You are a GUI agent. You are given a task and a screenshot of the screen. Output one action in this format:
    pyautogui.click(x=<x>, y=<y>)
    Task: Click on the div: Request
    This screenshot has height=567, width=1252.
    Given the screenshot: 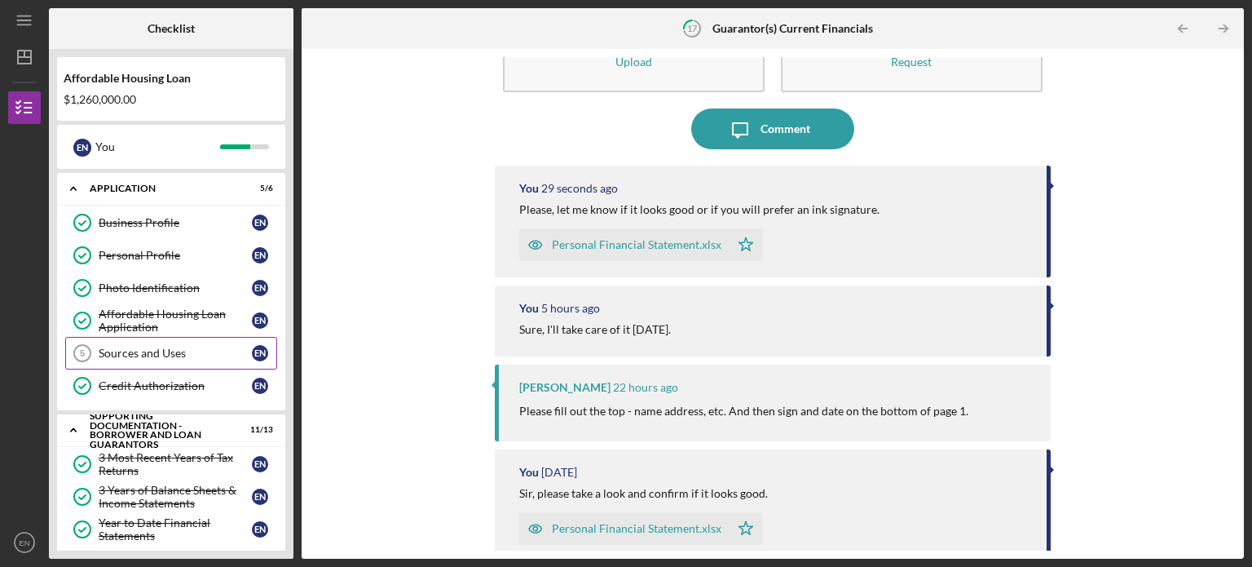 What is the action you would take?
    pyautogui.click(x=912, y=61)
    